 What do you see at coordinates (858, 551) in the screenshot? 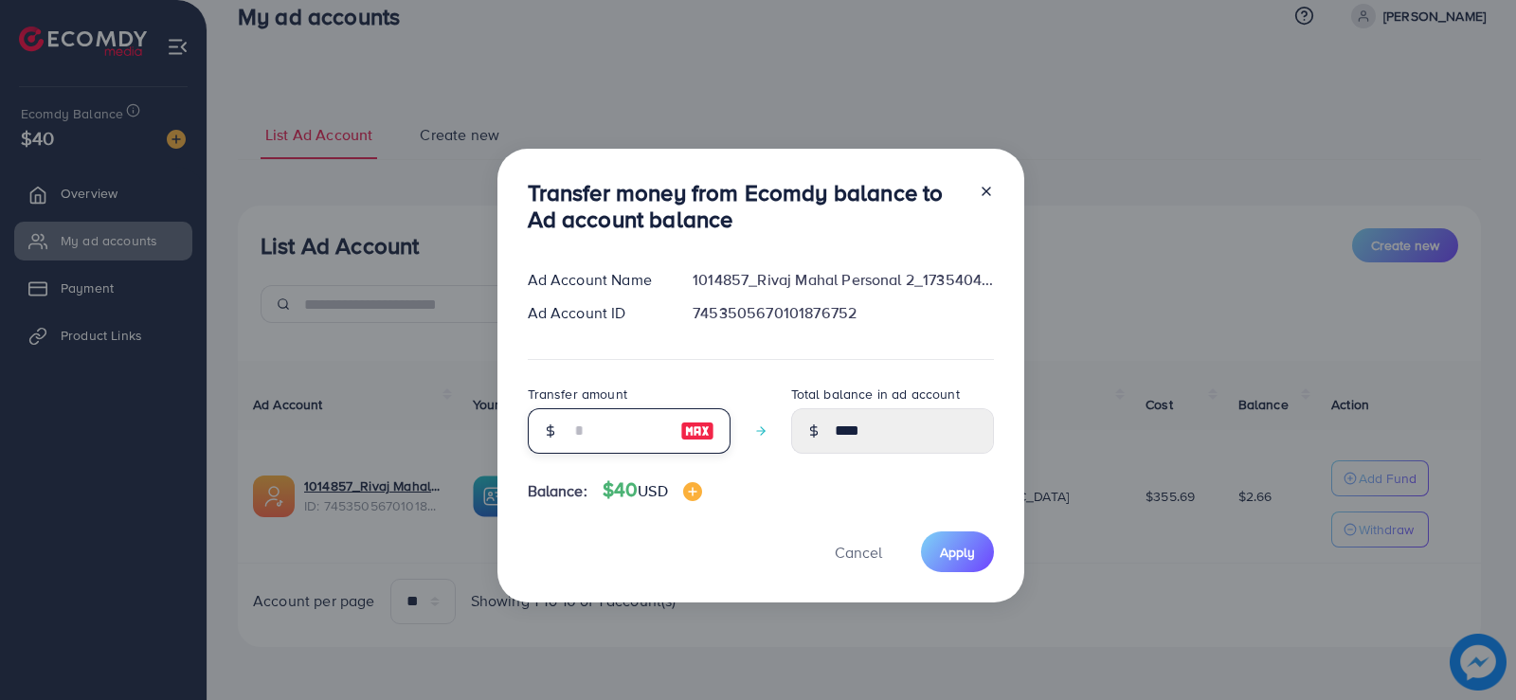
I see `button: Cancel` at bounding box center [858, 551].